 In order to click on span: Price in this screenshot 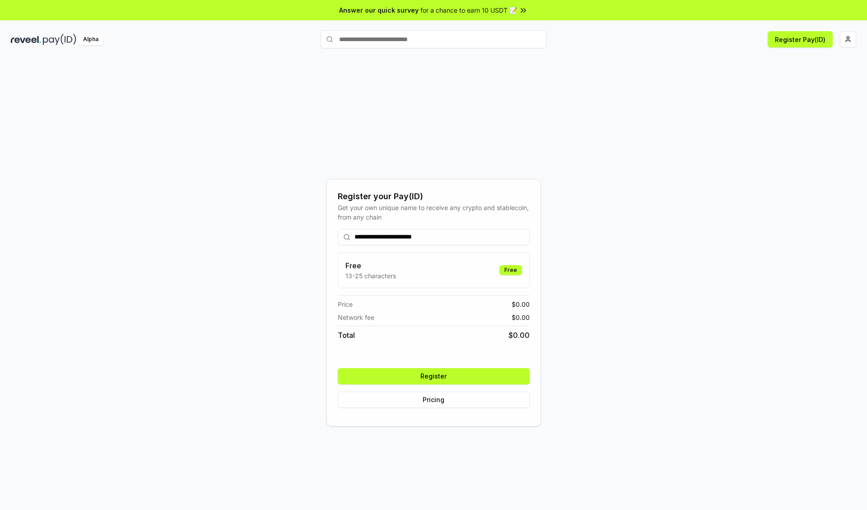, I will do `click(345, 304)`.